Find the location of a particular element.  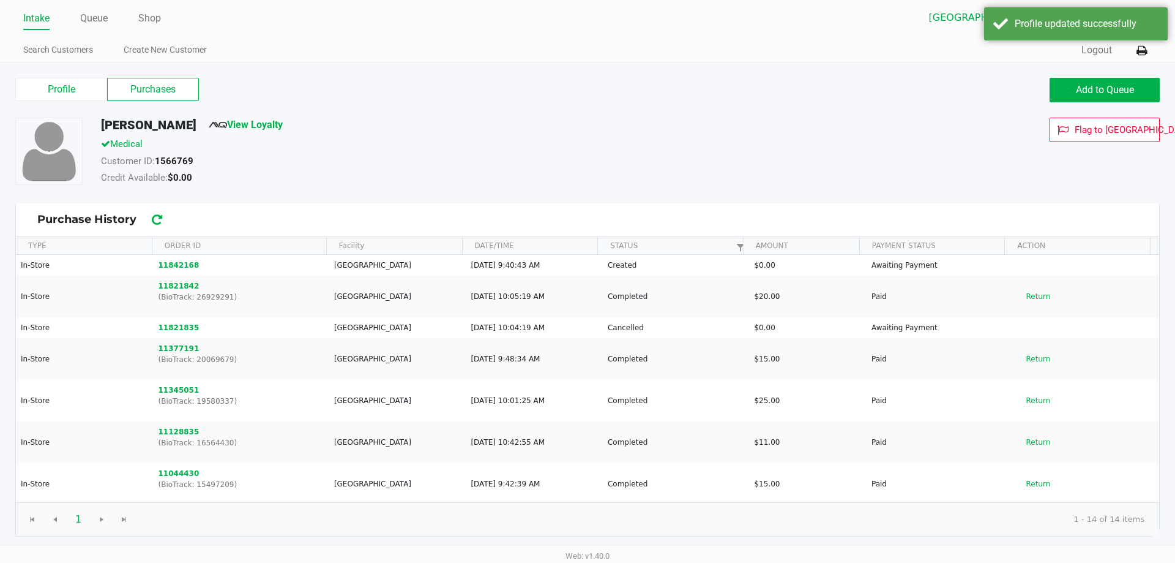

span: Purchase History is located at coordinates (588, 219).